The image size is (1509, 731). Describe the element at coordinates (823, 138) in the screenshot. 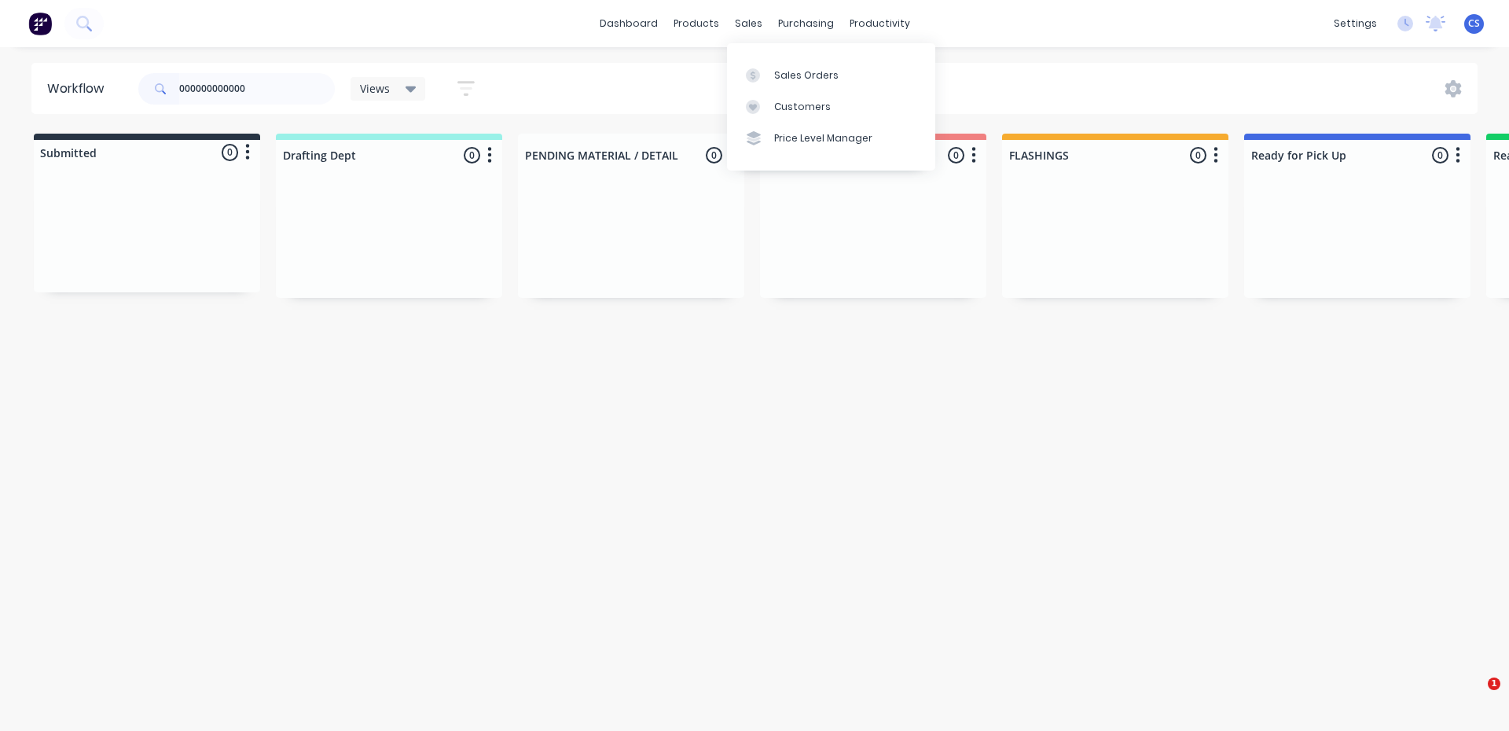

I see `div: Price Level Manager` at that location.